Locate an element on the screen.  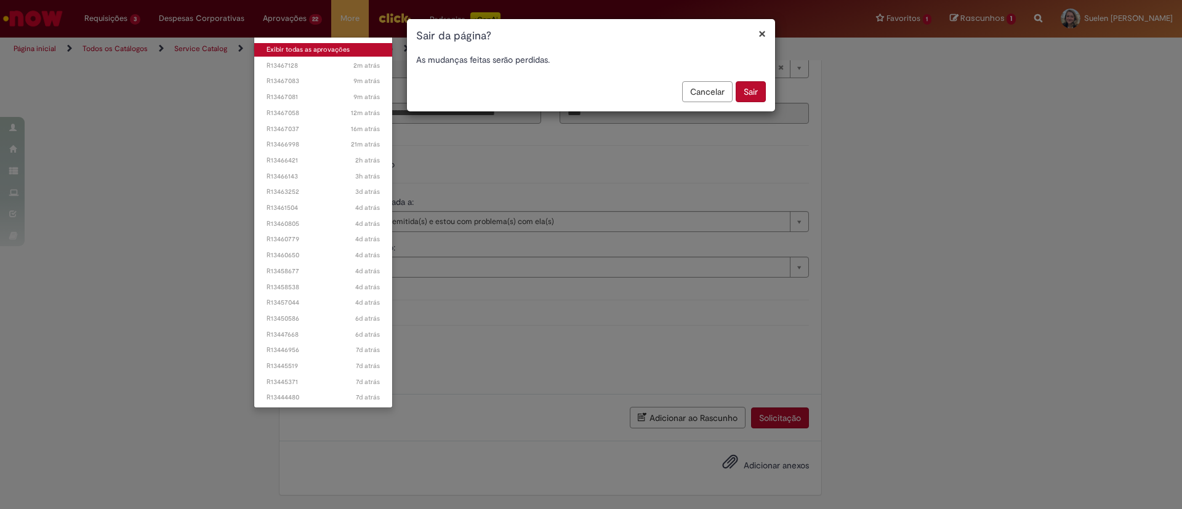
span: R13460650 is located at coordinates (323, 255).